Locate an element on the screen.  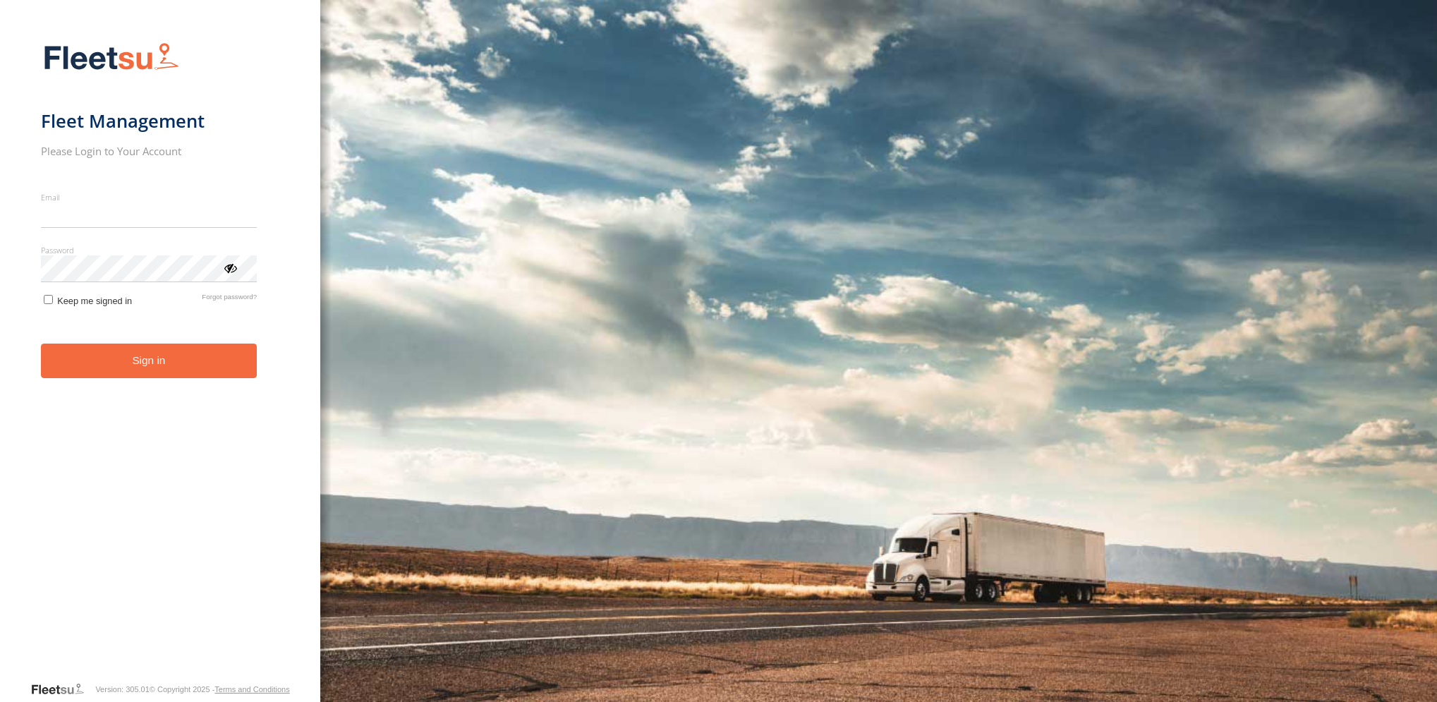
h2: Please Login to Your Account is located at coordinates (149, 151).